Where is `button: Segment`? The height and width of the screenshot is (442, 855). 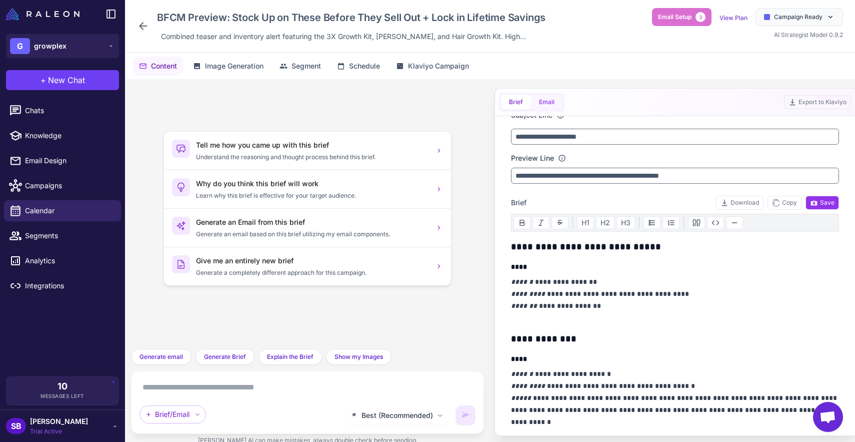 button: Segment is located at coordinates (300, 66).